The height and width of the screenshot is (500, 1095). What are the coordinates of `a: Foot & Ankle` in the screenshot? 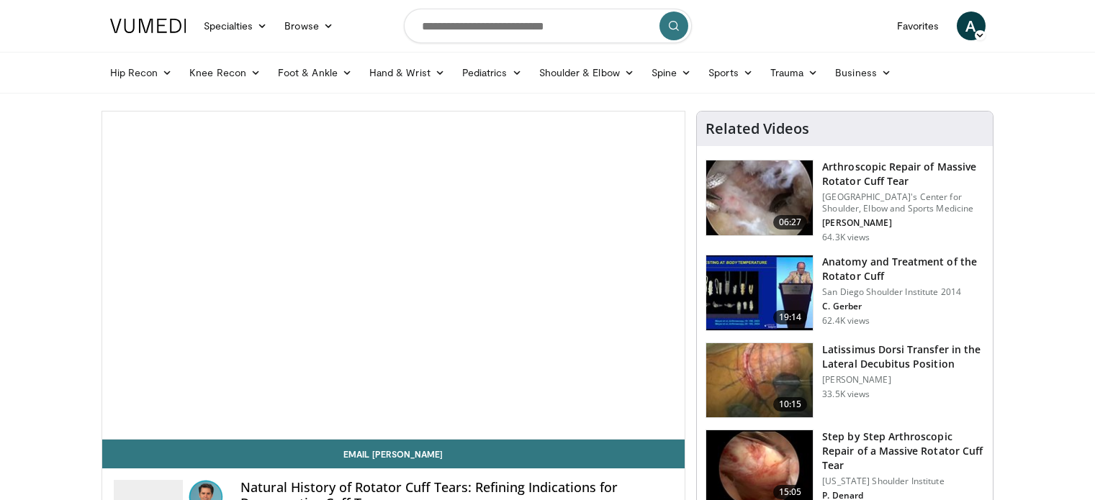 It's located at (315, 73).